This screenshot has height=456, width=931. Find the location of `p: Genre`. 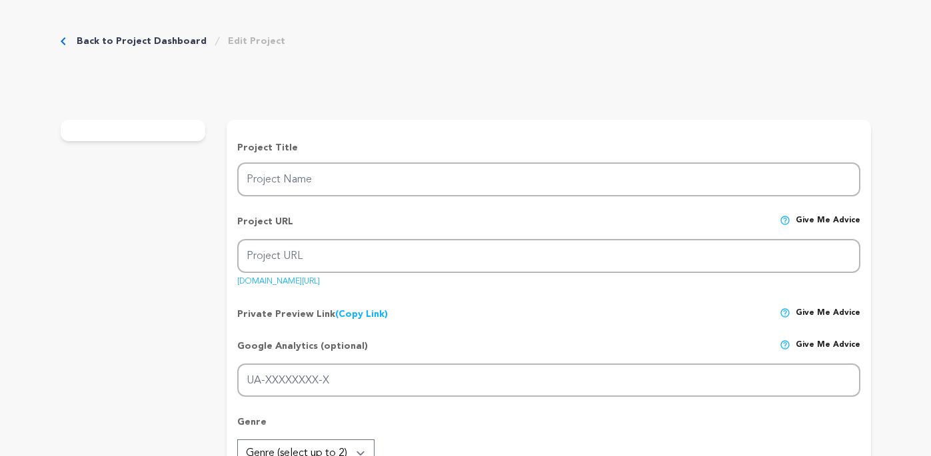

p: Genre is located at coordinates (548, 428).